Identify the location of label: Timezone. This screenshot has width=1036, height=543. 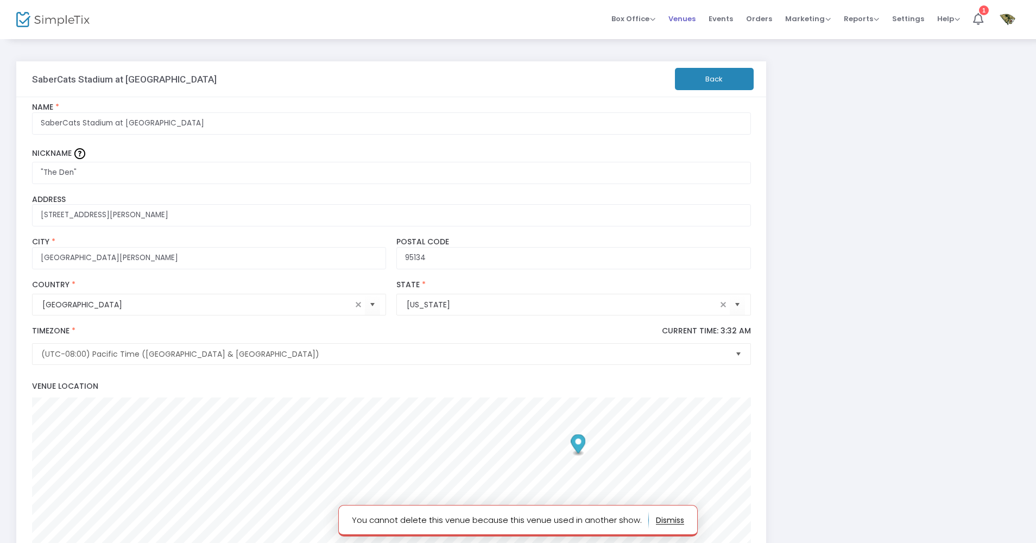
(391, 334).